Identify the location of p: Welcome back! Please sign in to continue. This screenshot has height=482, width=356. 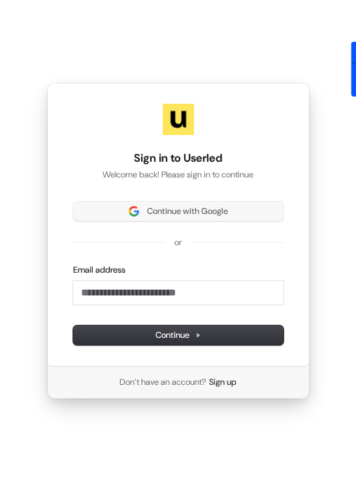
(178, 175).